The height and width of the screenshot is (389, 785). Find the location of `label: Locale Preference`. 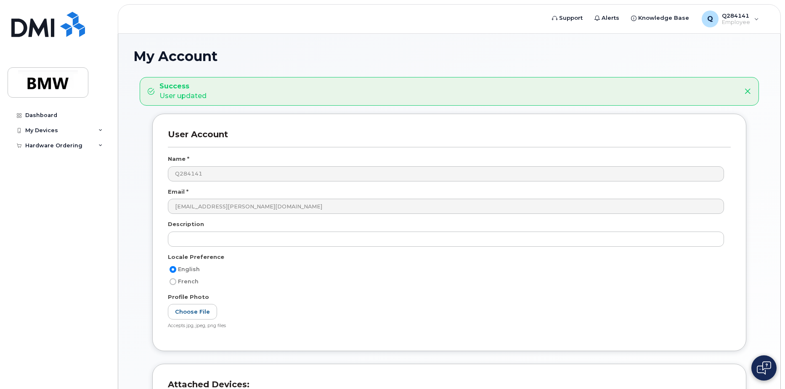

label: Locale Preference is located at coordinates (196, 257).